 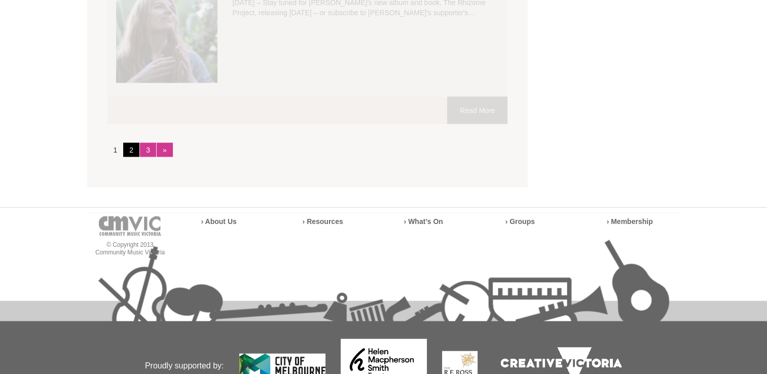 I want to click on p: © Copyright 2013 Community Music Victoria, so click(x=130, y=249).